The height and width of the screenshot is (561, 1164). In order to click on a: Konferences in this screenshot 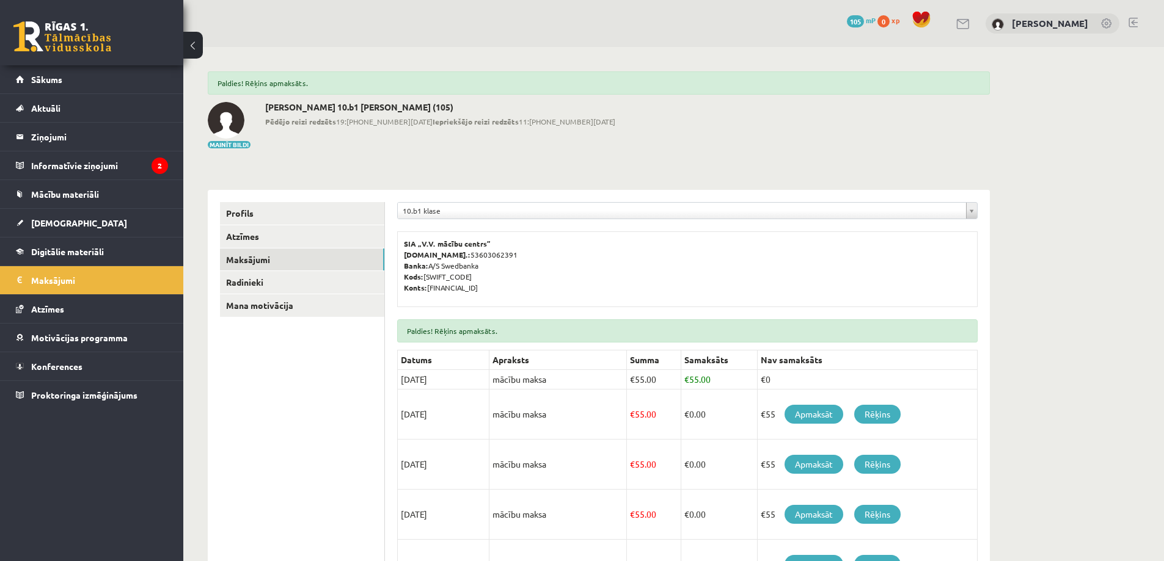, I will do `click(92, 367)`.